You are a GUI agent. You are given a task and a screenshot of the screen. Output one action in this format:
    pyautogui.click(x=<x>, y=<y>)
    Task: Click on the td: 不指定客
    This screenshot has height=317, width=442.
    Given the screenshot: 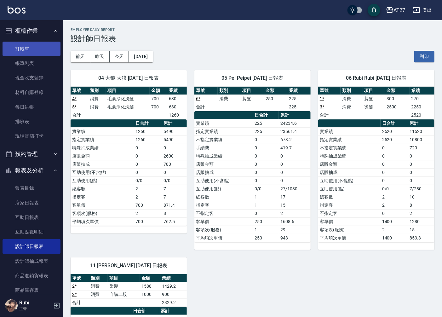 What is the action you would take?
    pyautogui.click(x=349, y=213)
    